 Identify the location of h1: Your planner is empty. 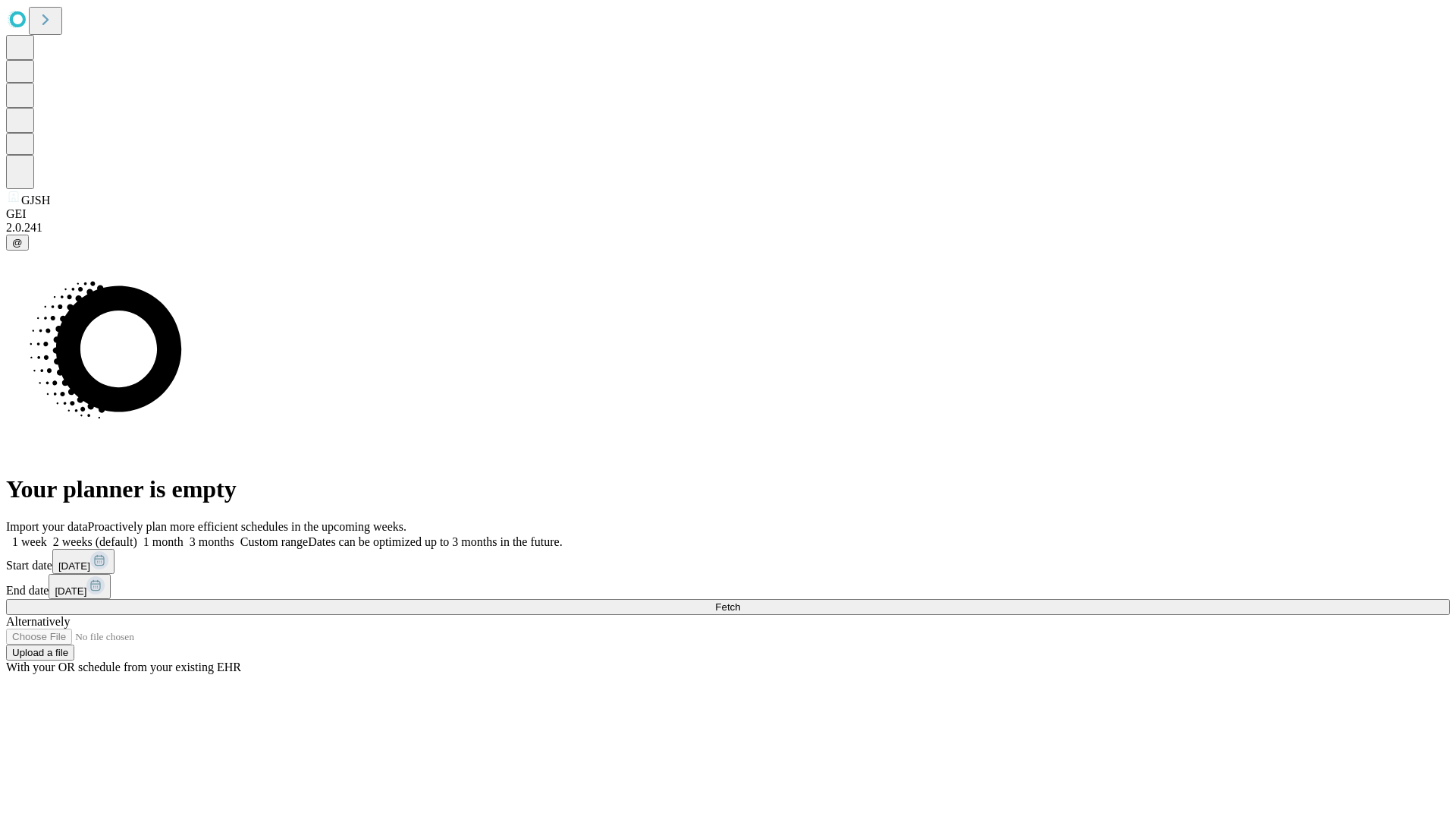
(728, 489).